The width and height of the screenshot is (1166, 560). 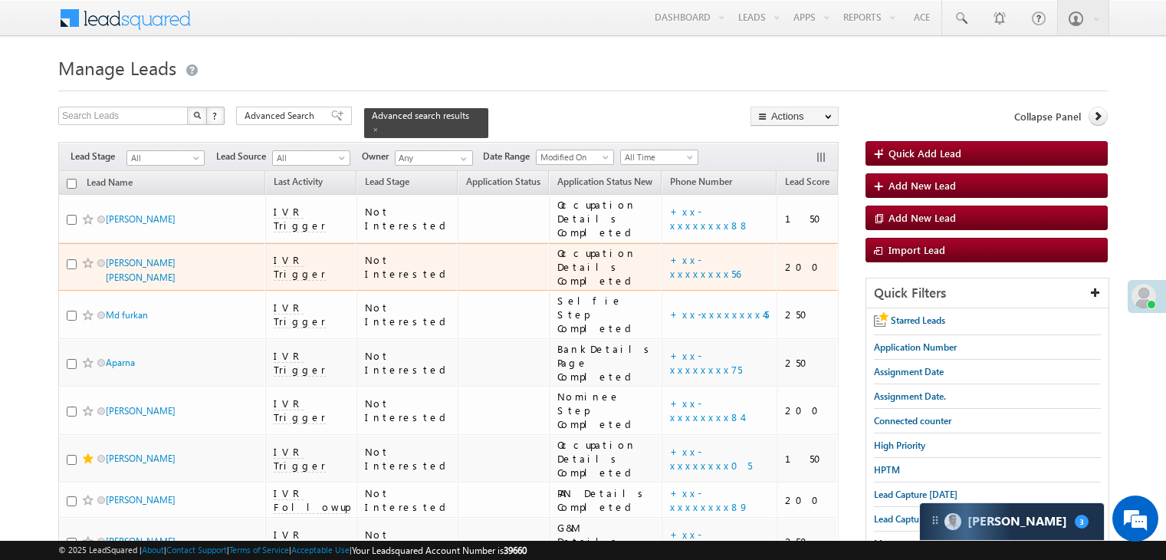 I want to click on div: Nominee Step Completed, so click(x=606, y=410).